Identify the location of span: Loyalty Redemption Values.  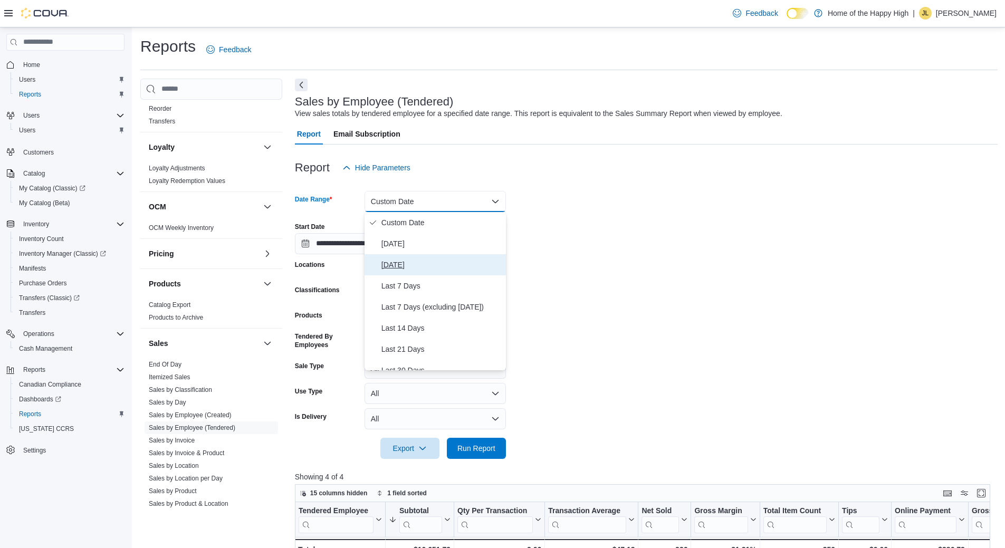
(187, 181).